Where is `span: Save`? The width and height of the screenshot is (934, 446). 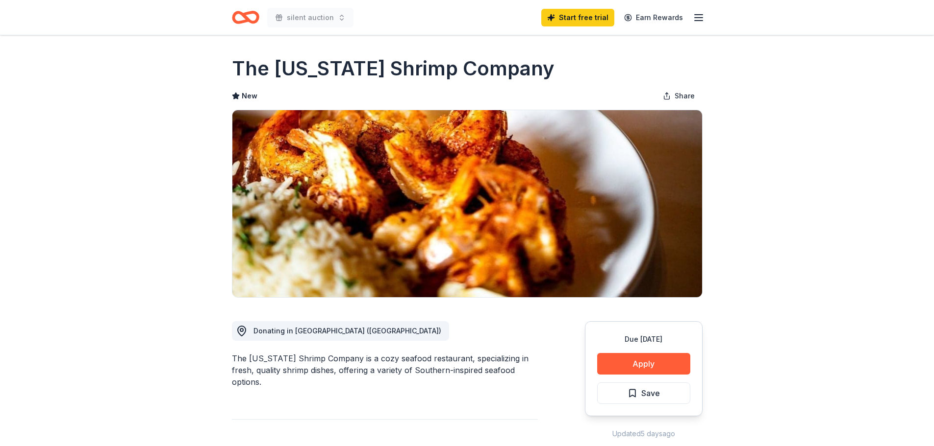 span: Save is located at coordinates (650, 394).